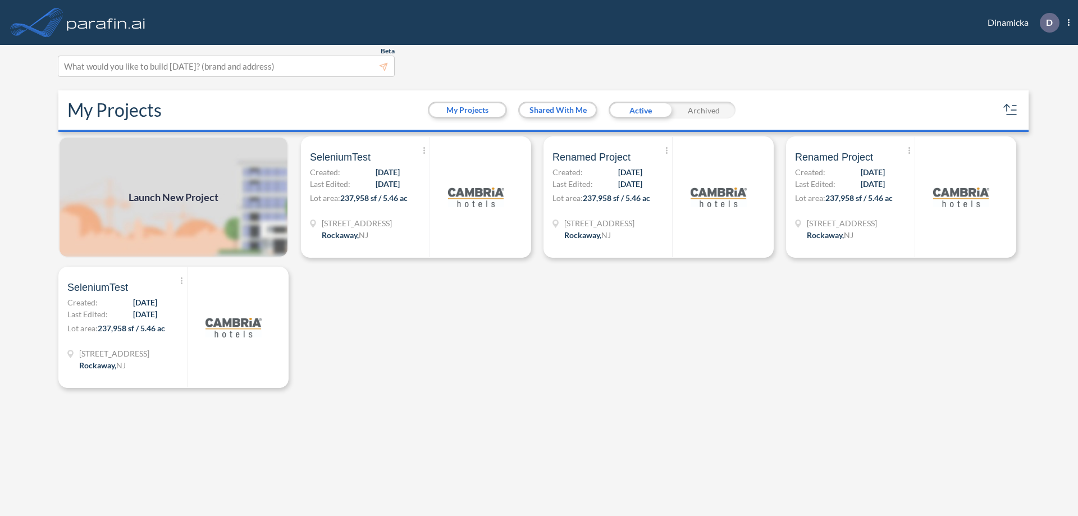  What do you see at coordinates (557, 110) in the screenshot?
I see `button: Shared With Me` at bounding box center [557, 110].